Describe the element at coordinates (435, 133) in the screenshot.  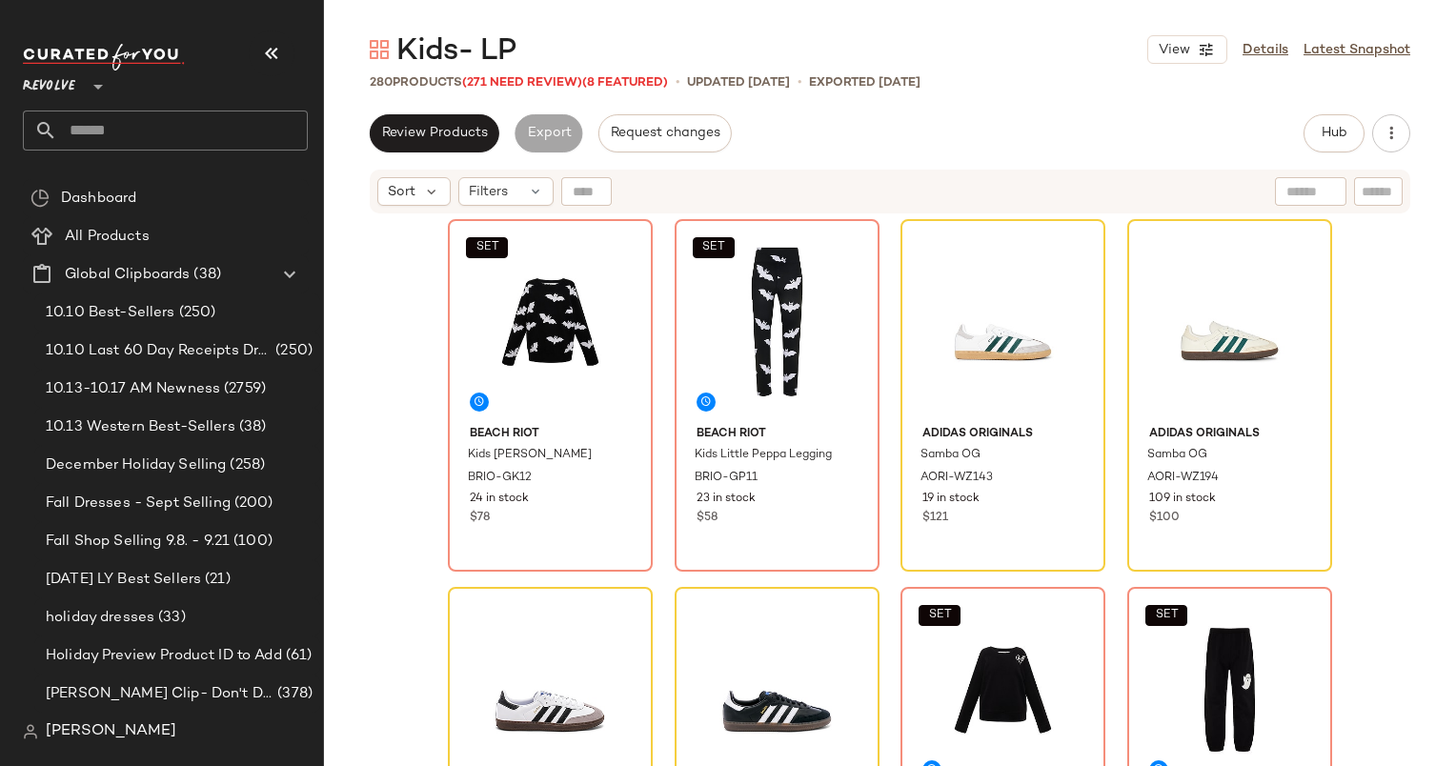
I see `button: Review Products` at that location.